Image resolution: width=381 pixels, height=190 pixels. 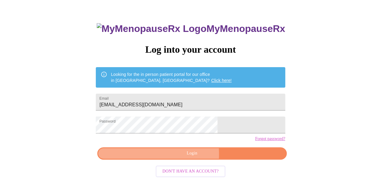 What do you see at coordinates (192, 153) in the screenshot?
I see `button: Login` at bounding box center [192, 153].